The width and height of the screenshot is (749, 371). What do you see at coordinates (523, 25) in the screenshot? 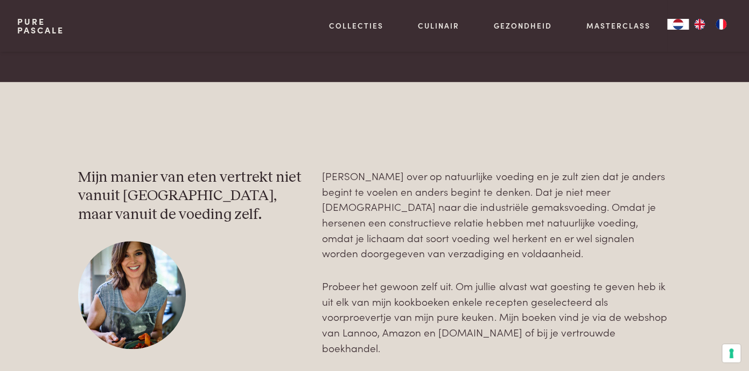
I see `a: Gezondheid` at bounding box center [523, 25].